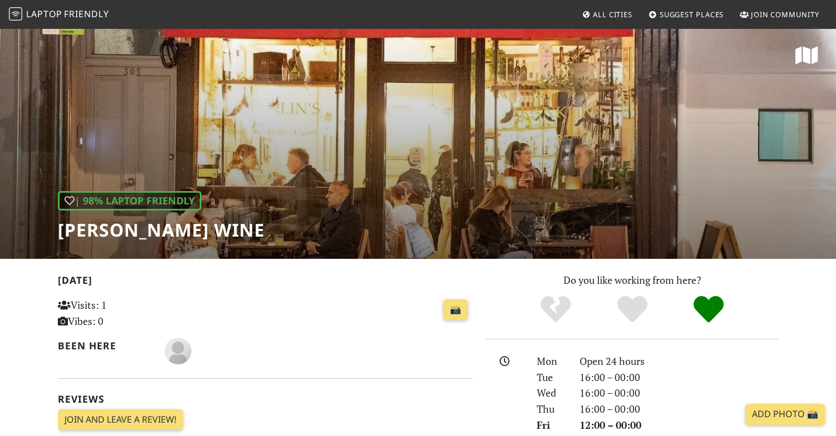 The height and width of the screenshot is (436, 836). Describe the element at coordinates (632, 310) in the screenshot. I see `div: Yes` at that location.